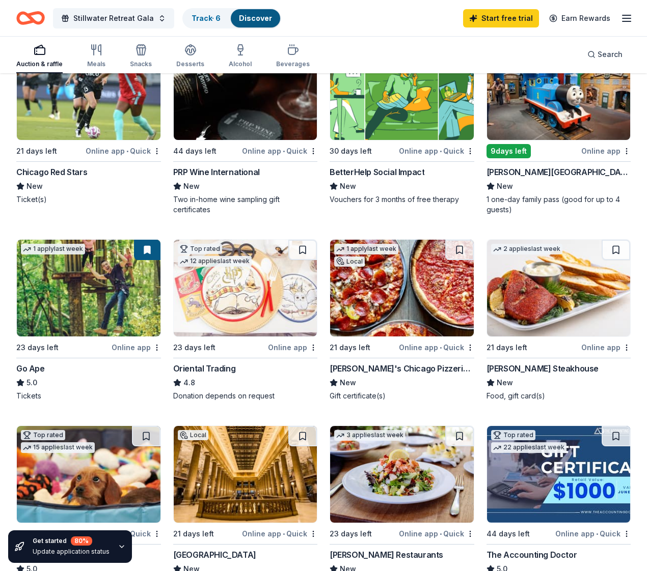 This screenshot has height=571, width=647. Describe the element at coordinates (245, 320) in the screenshot. I see `a: Image for Oriental TradingTop rated12 applieslast week23 days leftOnline appOriental Trading4.8Do...` at that location.